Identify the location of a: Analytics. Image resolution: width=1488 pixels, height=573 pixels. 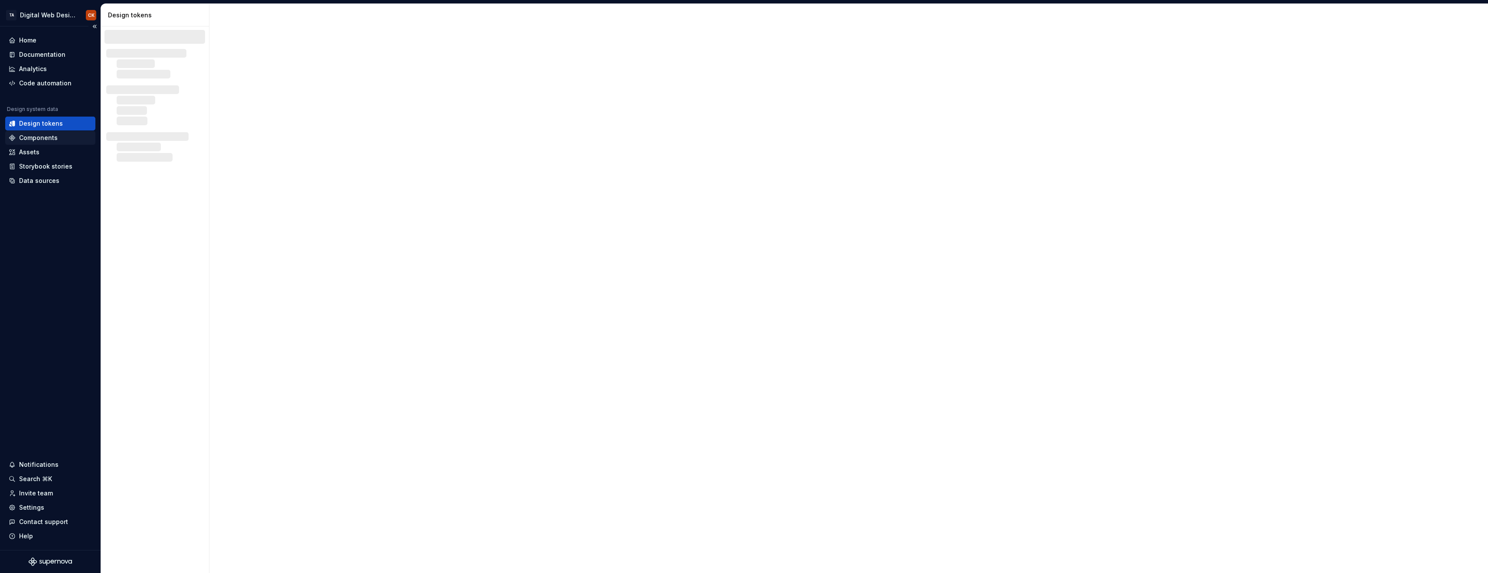
(50, 69).